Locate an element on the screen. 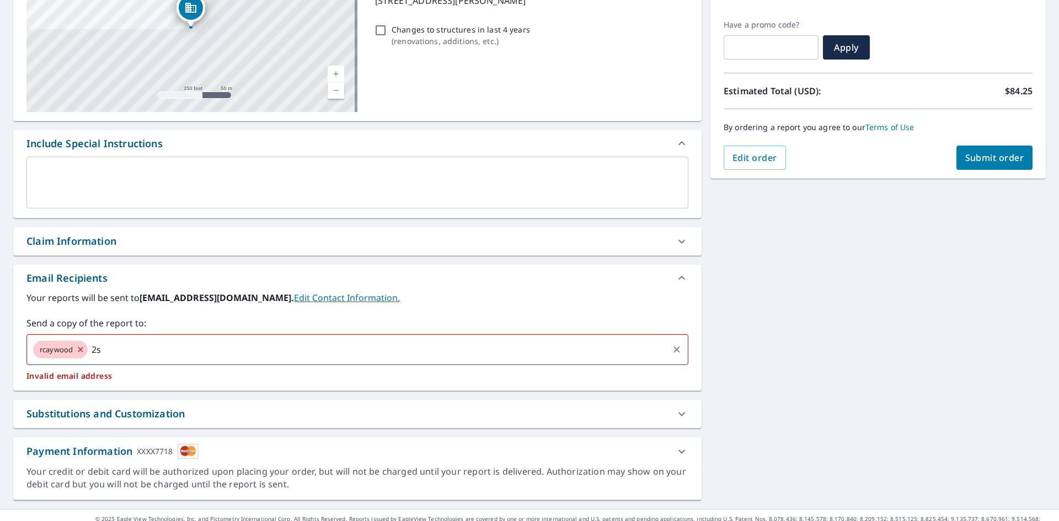  p: Invalid email address is located at coordinates (357, 376).